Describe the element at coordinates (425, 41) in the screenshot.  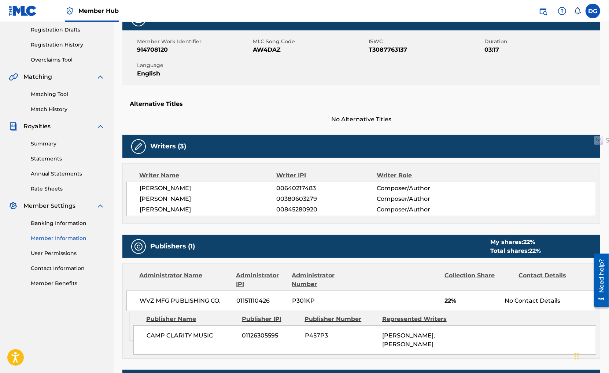
I see `span: ISWC` at that location.